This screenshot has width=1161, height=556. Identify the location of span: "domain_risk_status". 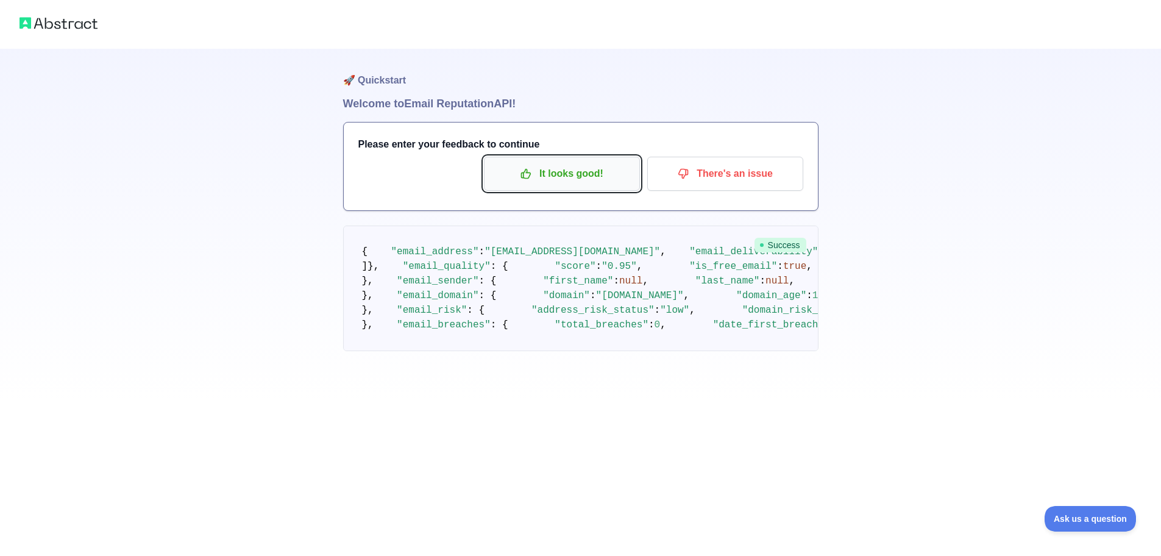
(801, 310).